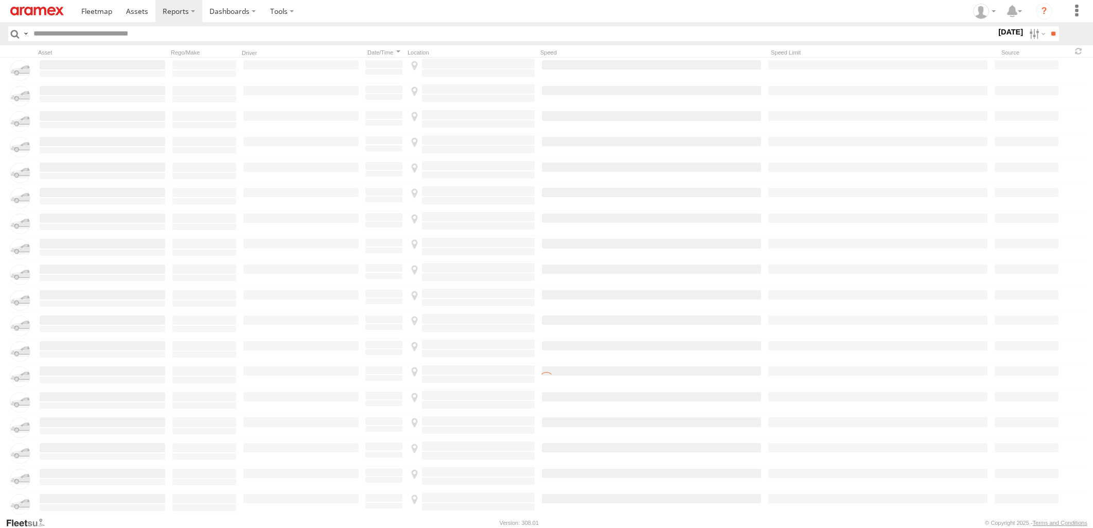 The height and width of the screenshot is (528, 1093). Describe the element at coordinates (1060, 523) in the screenshot. I see `a: Terms and Conditions` at that location.